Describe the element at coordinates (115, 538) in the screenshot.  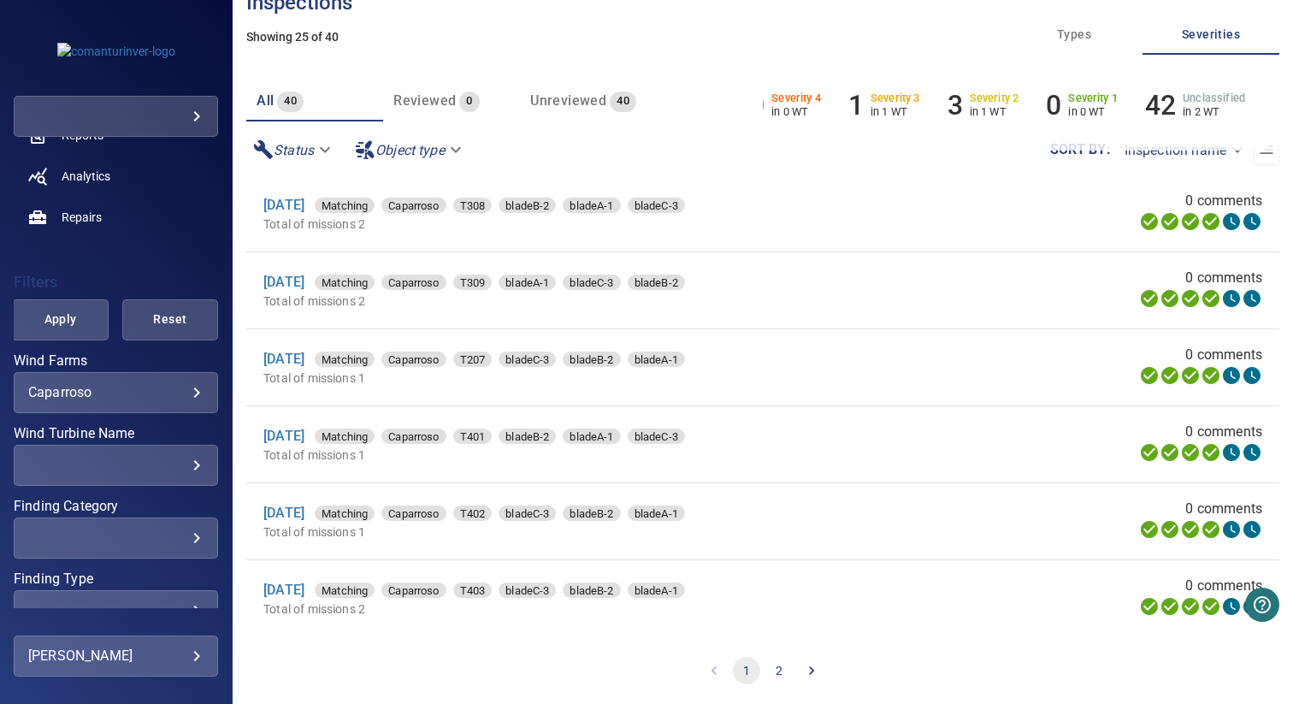
I see `div: Finding Category` at that location.